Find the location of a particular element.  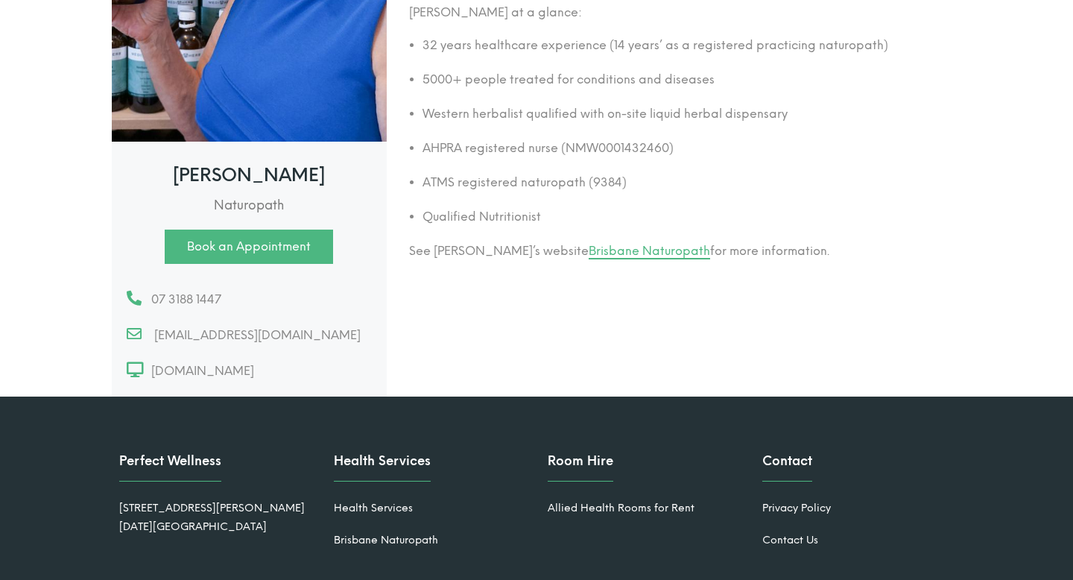

a: Privacy Policy is located at coordinates (797, 508).